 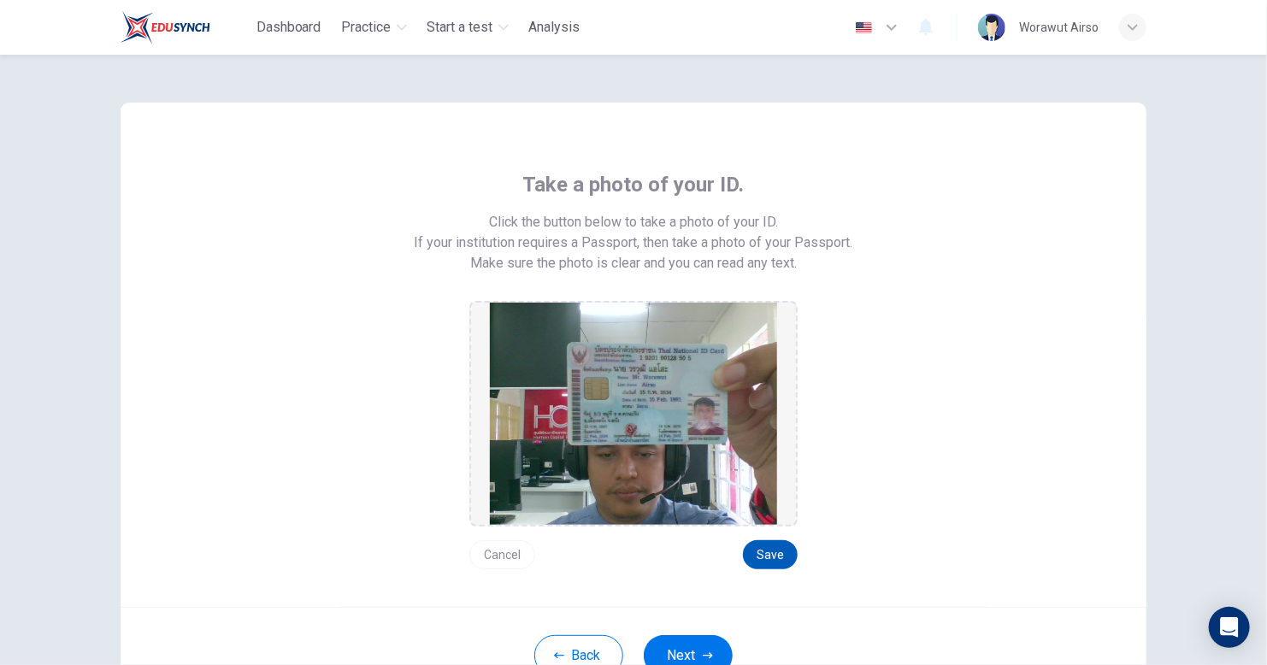 What do you see at coordinates (185, 27) in the screenshot?
I see `a: Train Test logo` at bounding box center [185, 27].